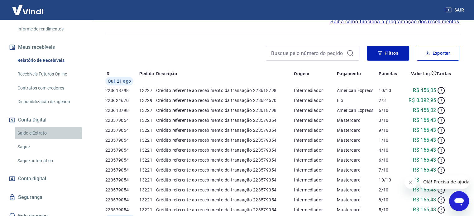 The height and width of the screenshot is (216, 474). I want to click on p: 13229, so click(148, 101).